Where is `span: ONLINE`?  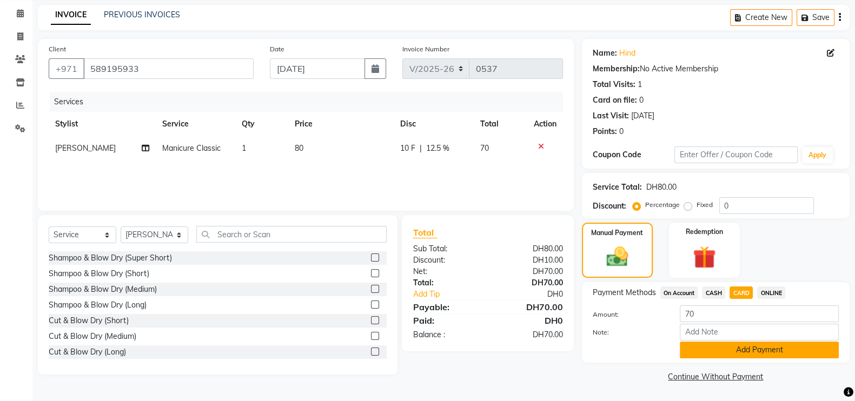
span: ONLINE is located at coordinates (771, 293).